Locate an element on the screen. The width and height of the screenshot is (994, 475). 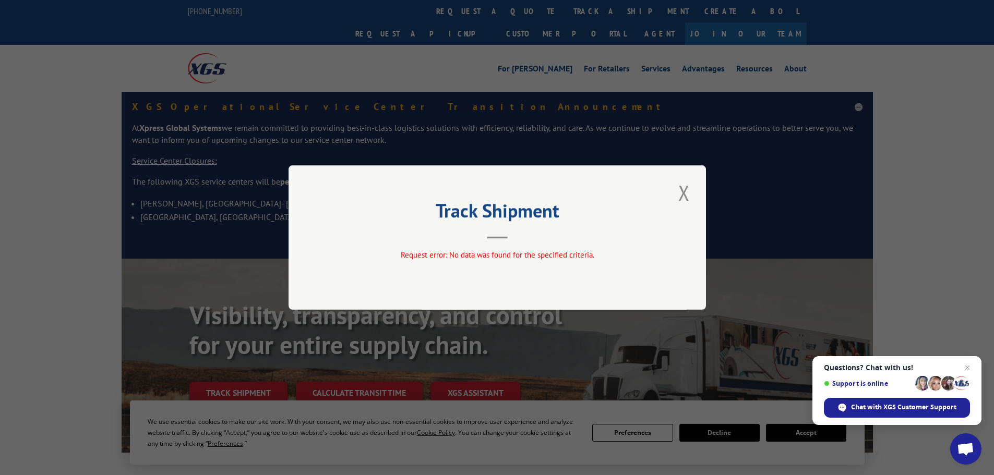
span: Questions? Chat with us! is located at coordinates (897, 368).